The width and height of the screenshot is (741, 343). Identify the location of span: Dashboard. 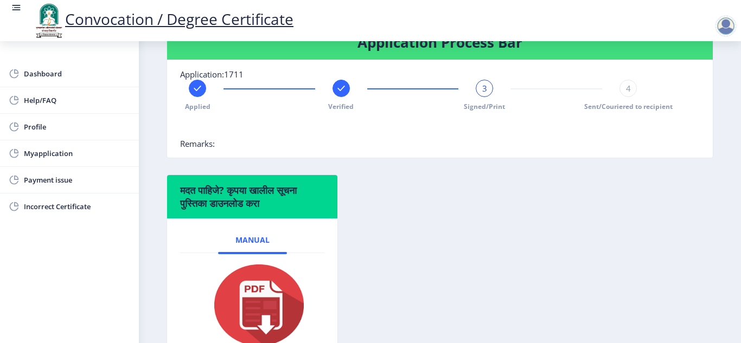
(77, 74).